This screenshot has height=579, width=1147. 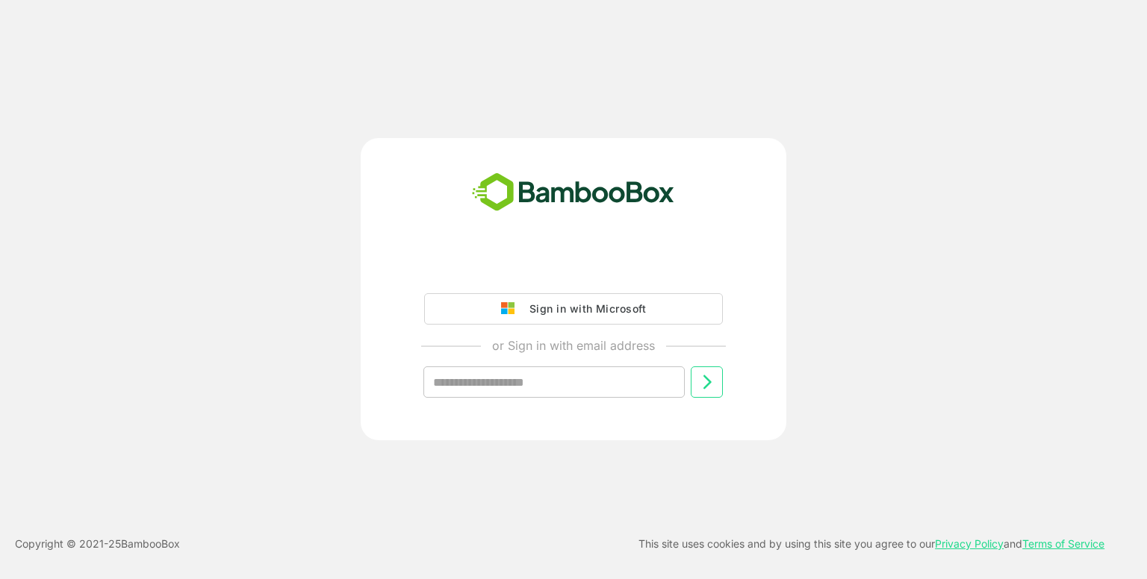 I want to click on p: Copyright © 2021- 25 BambooBox, so click(x=97, y=544).